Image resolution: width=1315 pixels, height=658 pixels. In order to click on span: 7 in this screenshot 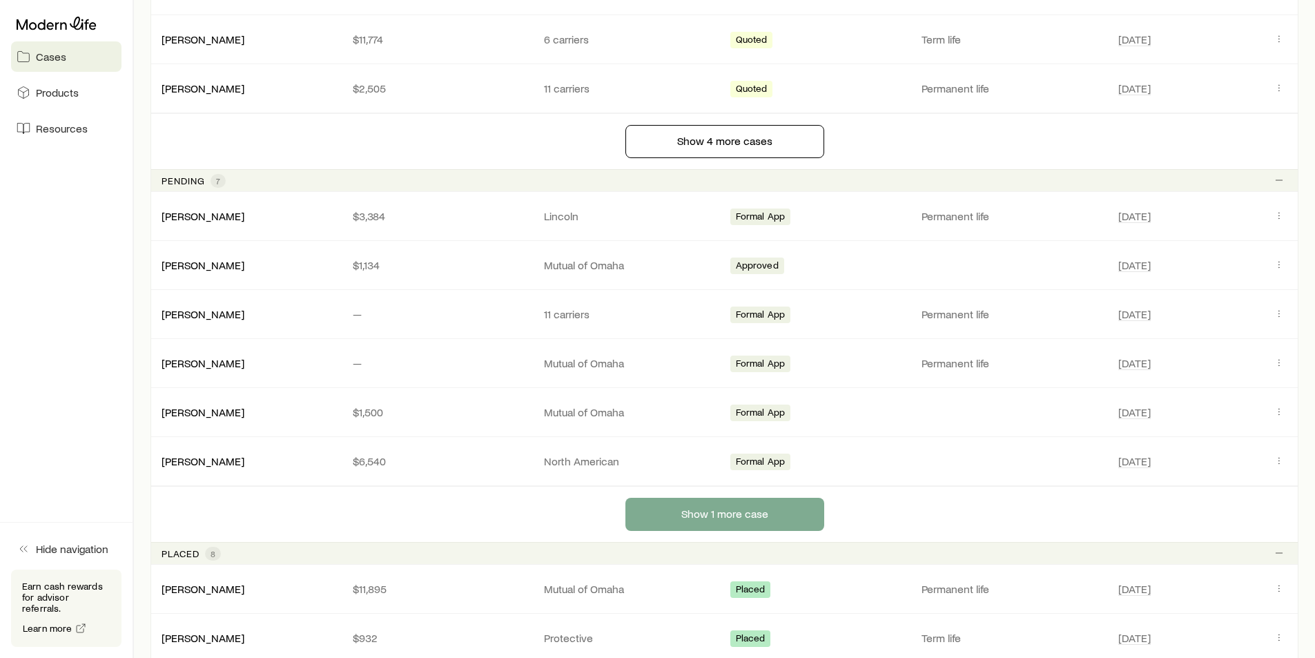, I will do `click(218, 181)`.